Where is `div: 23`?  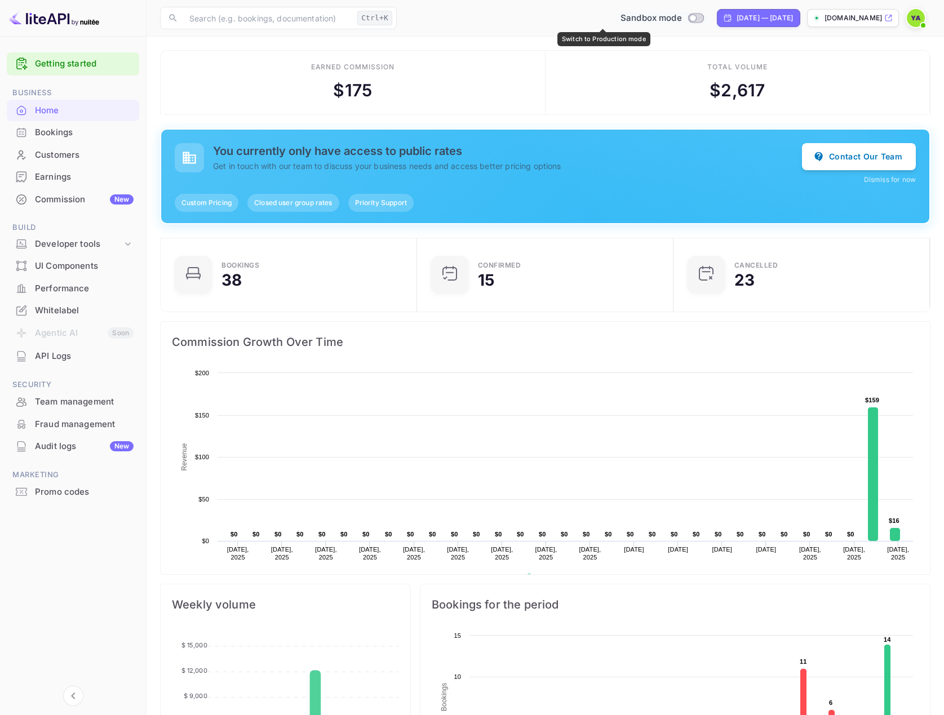
div: 23 is located at coordinates (744, 280).